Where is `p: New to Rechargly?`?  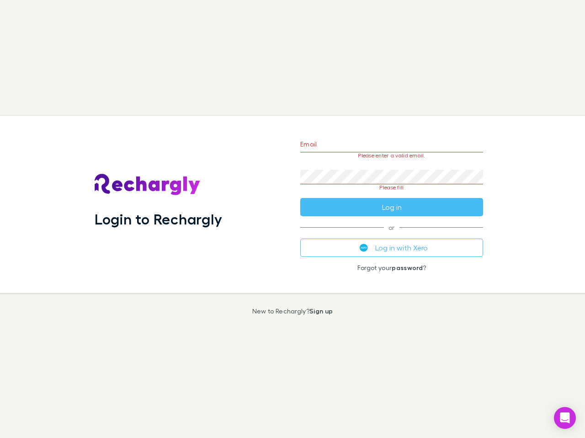 p: New to Rechargly? is located at coordinates (292, 311).